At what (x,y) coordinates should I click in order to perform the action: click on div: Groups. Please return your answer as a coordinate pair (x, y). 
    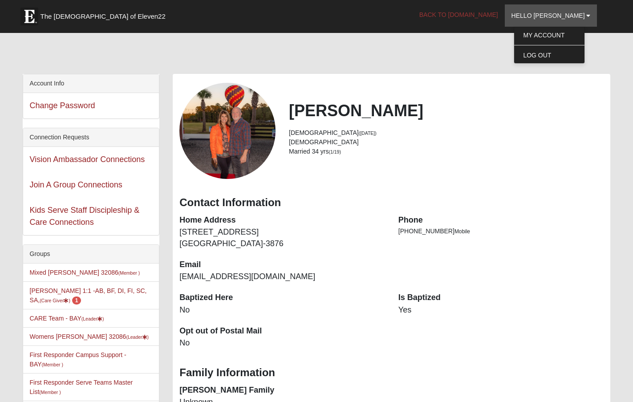
    Looking at the image, I should click on (91, 254).